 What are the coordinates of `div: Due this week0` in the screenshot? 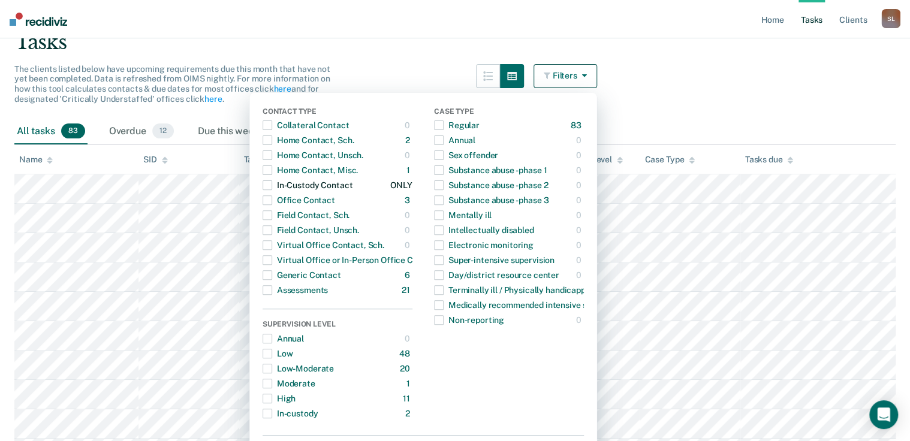 It's located at (240, 132).